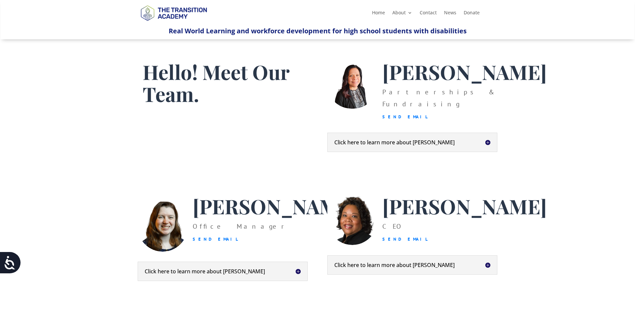  Describe the element at coordinates (428, 14) in the screenshot. I see `a: Contact` at that location.